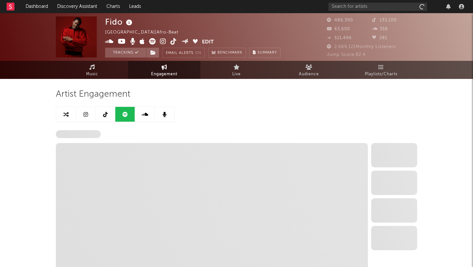 The width and height of the screenshot is (473, 267). I want to click on a: Music, so click(92, 70).